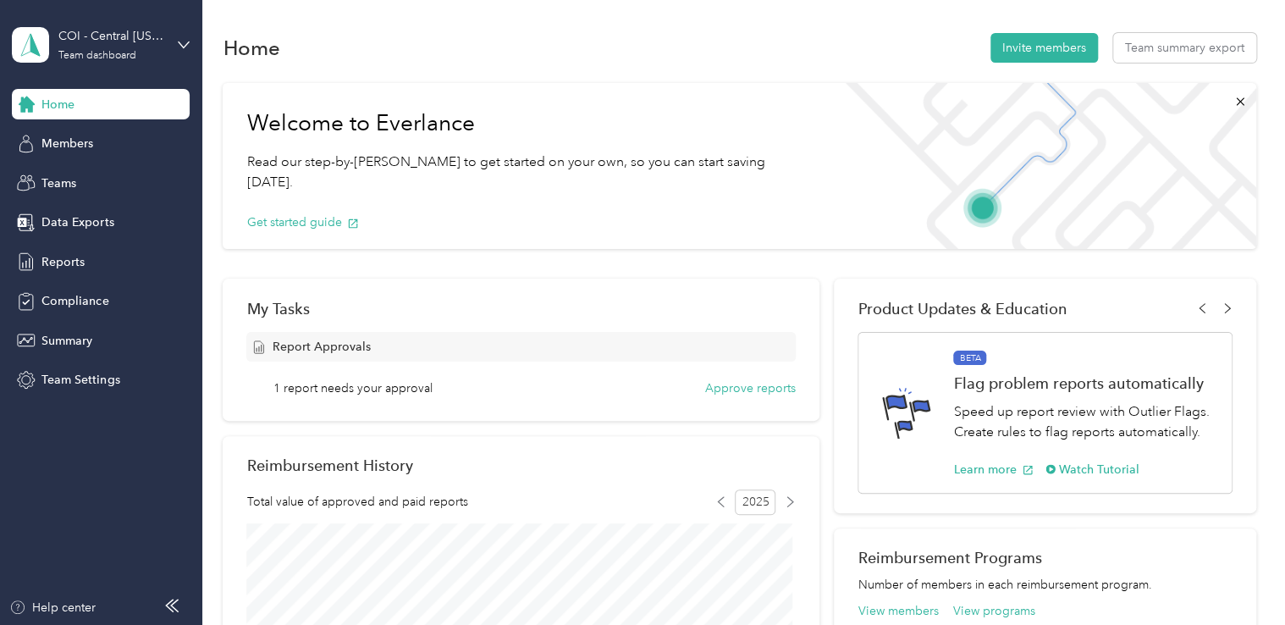 The width and height of the screenshot is (1285, 625). I want to click on div: Watch Tutorial, so click(1092, 469).